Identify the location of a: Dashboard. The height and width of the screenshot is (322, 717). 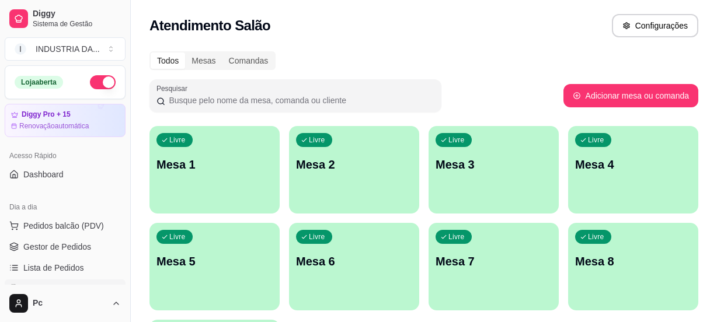
(65, 175).